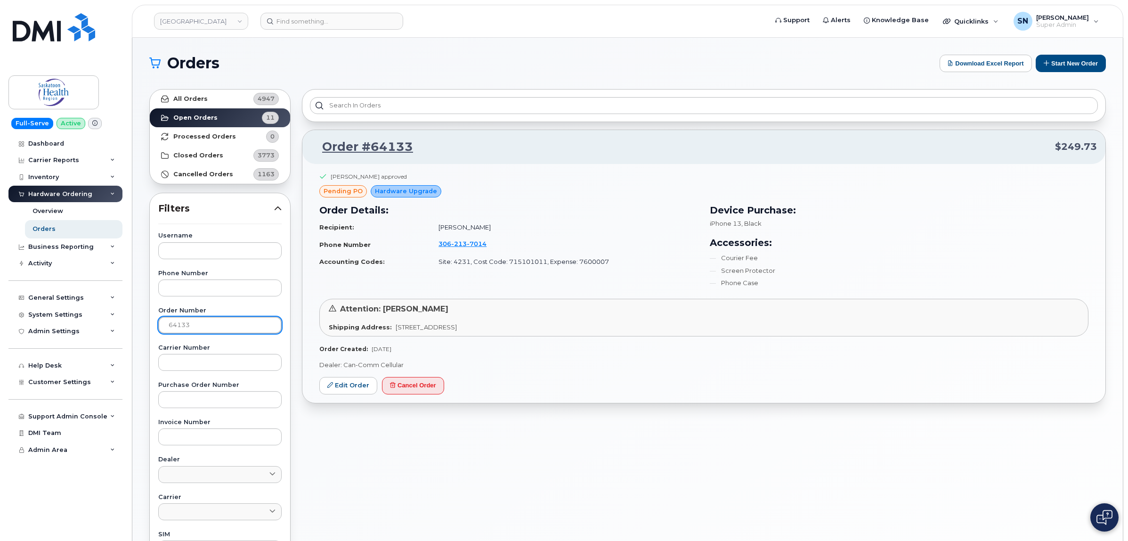 The image size is (1128, 541). Describe the element at coordinates (198, 155) in the screenshot. I see `strong: Closed Orders` at that location.